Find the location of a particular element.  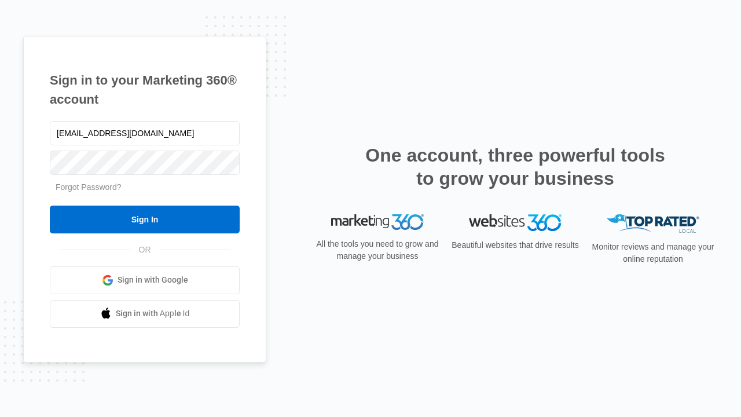

img: Marketing 360 is located at coordinates (378, 222).